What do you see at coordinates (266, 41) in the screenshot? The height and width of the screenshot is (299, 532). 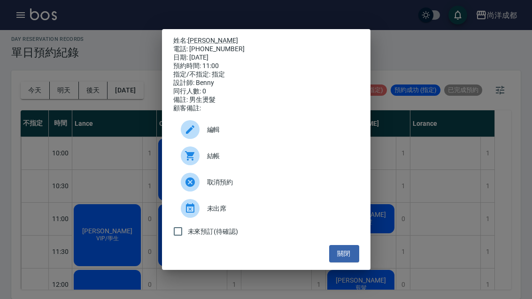 I see `p: 姓名:` at bounding box center [266, 41].